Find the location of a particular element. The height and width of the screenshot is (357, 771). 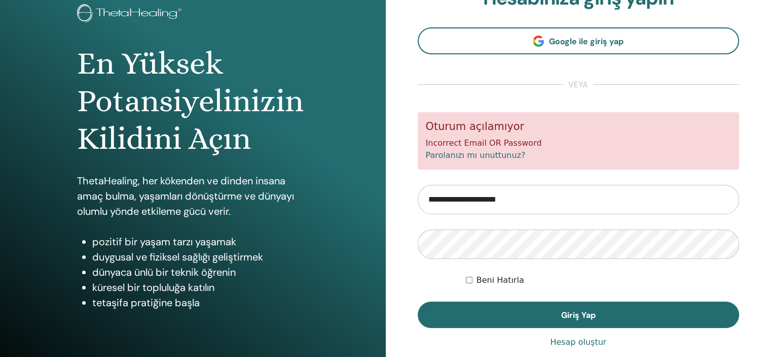

span: veya is located at coordinates (578, 85).